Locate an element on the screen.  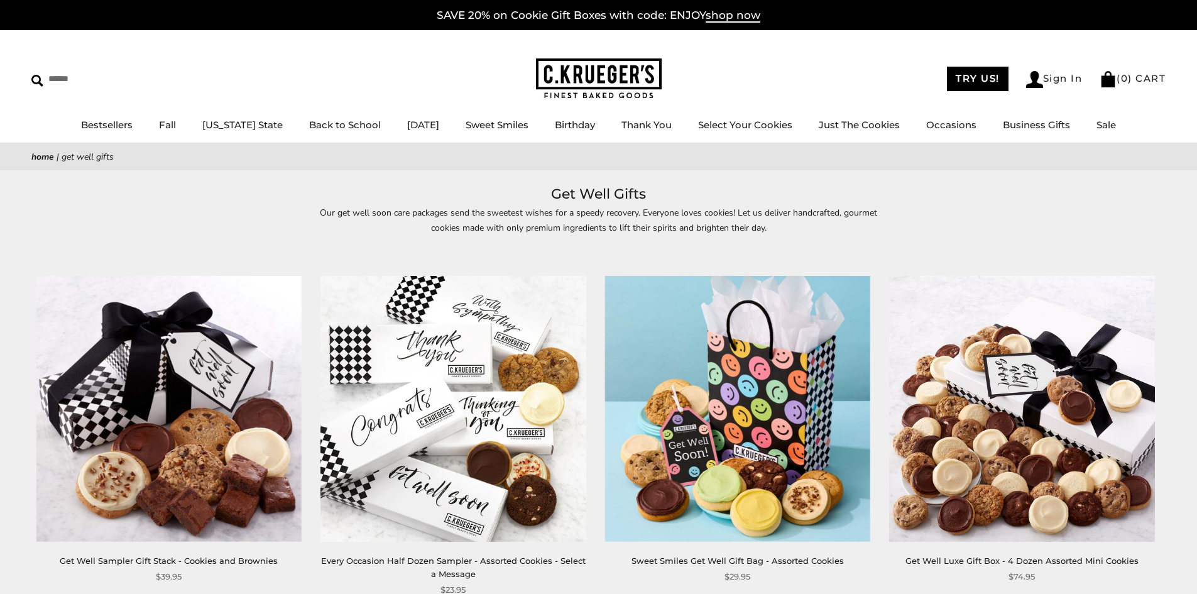
a: Select Your Cookies is located at coordinates (745, 124).